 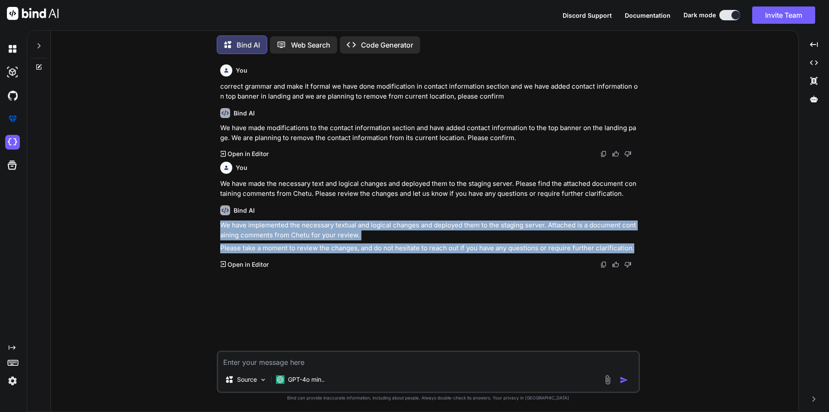 I want to click on span: Discord Support, so click(x=587, y=15).